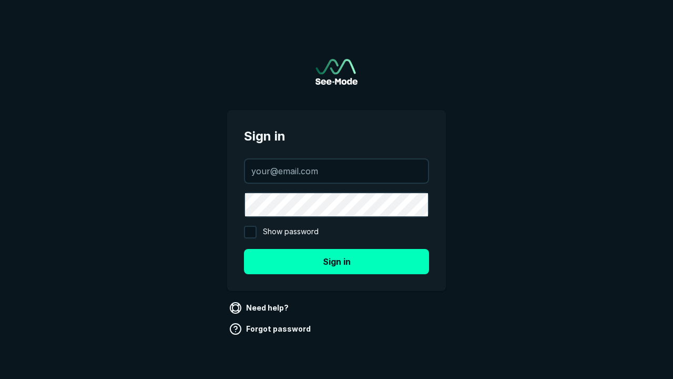 The width and height of the screenshot is (673, 379). What do you see at coordinates (337, 72) in the screenshot?
I see `a: Go to sign in` at bounding box center [337, 72].